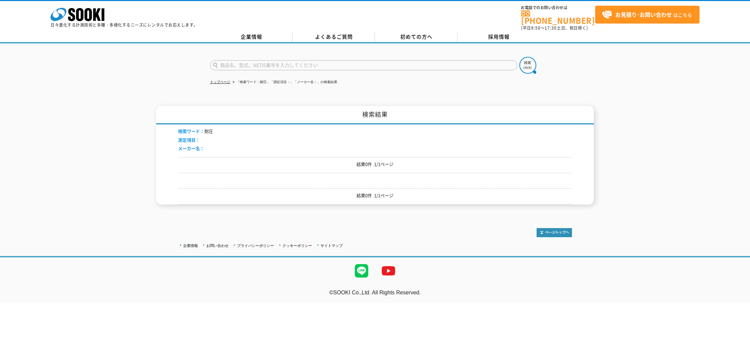  What do you see at coordinates (644, 14) in the screenshot?
I see `strong: お見積り･お問い合わせ` at bounding box center [644, 14].